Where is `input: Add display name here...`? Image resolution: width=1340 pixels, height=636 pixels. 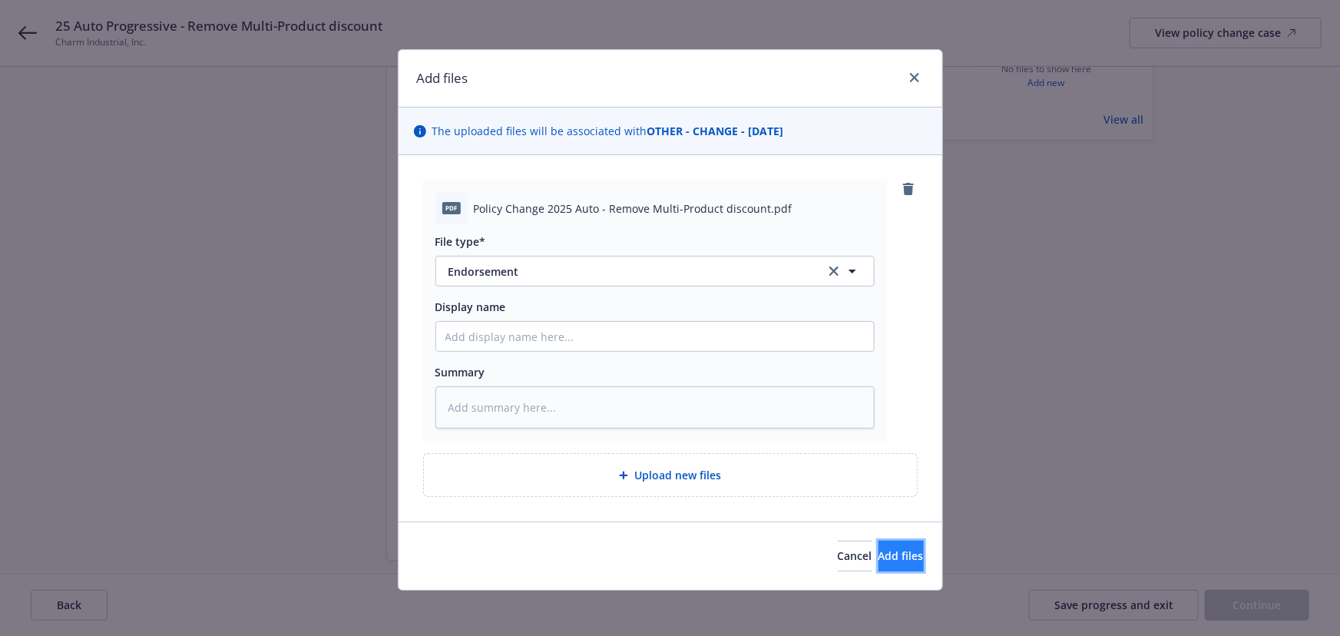 input: Add display name here... is located at coordinates (655, 336).